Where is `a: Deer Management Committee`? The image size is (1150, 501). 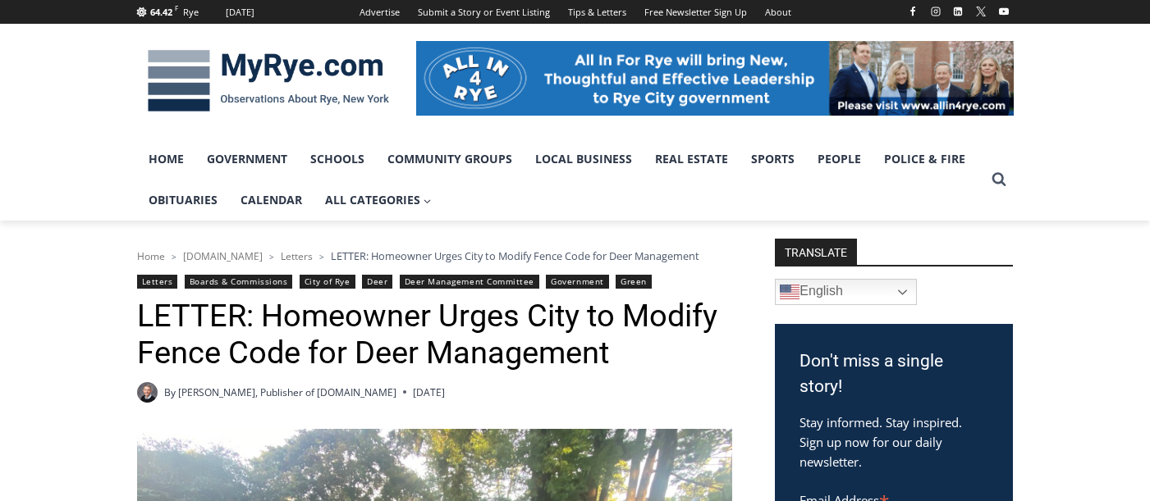 a: Deer Management Committee is located at coordinates (469, 282).